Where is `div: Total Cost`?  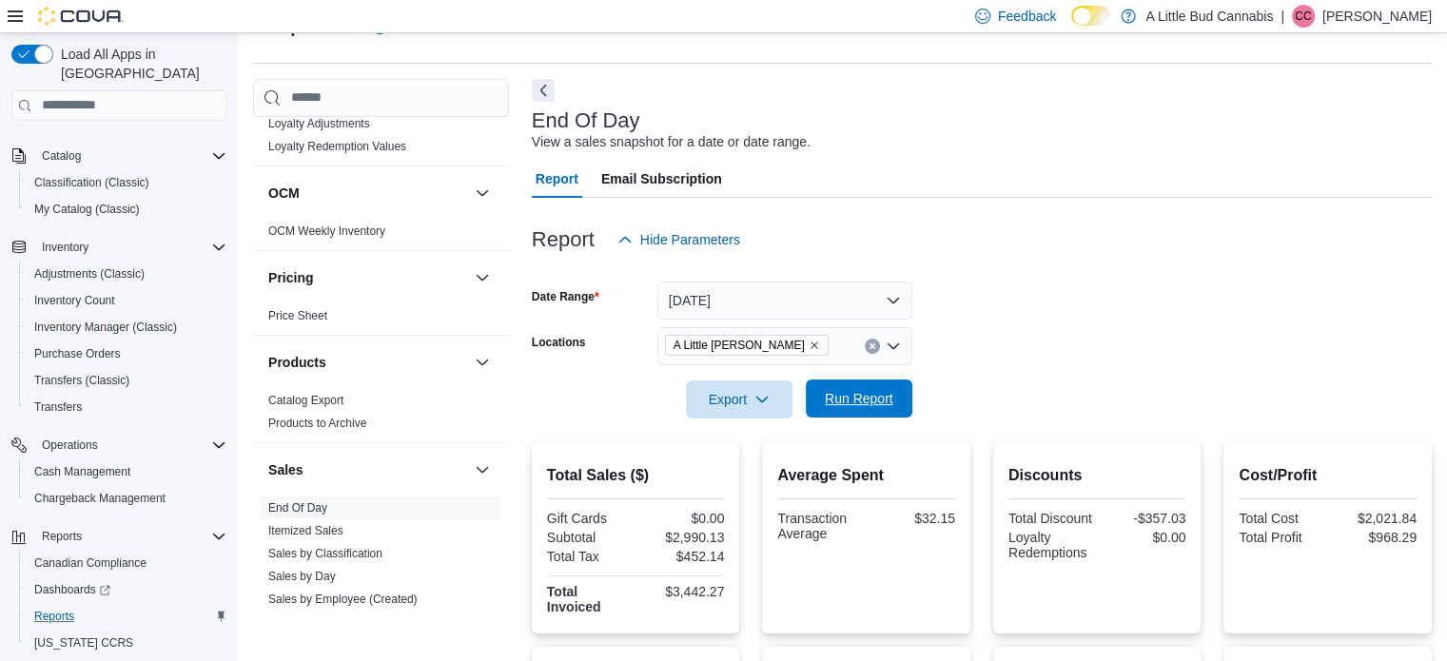
div: Total Cost is located at coordinates (1281, 518).